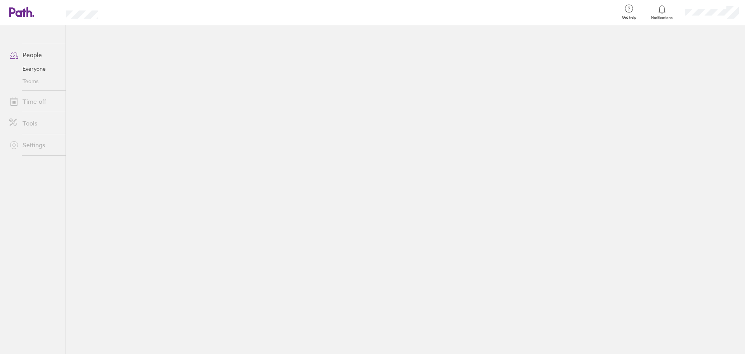  I want to click on a: Tools, so click(34, 123).